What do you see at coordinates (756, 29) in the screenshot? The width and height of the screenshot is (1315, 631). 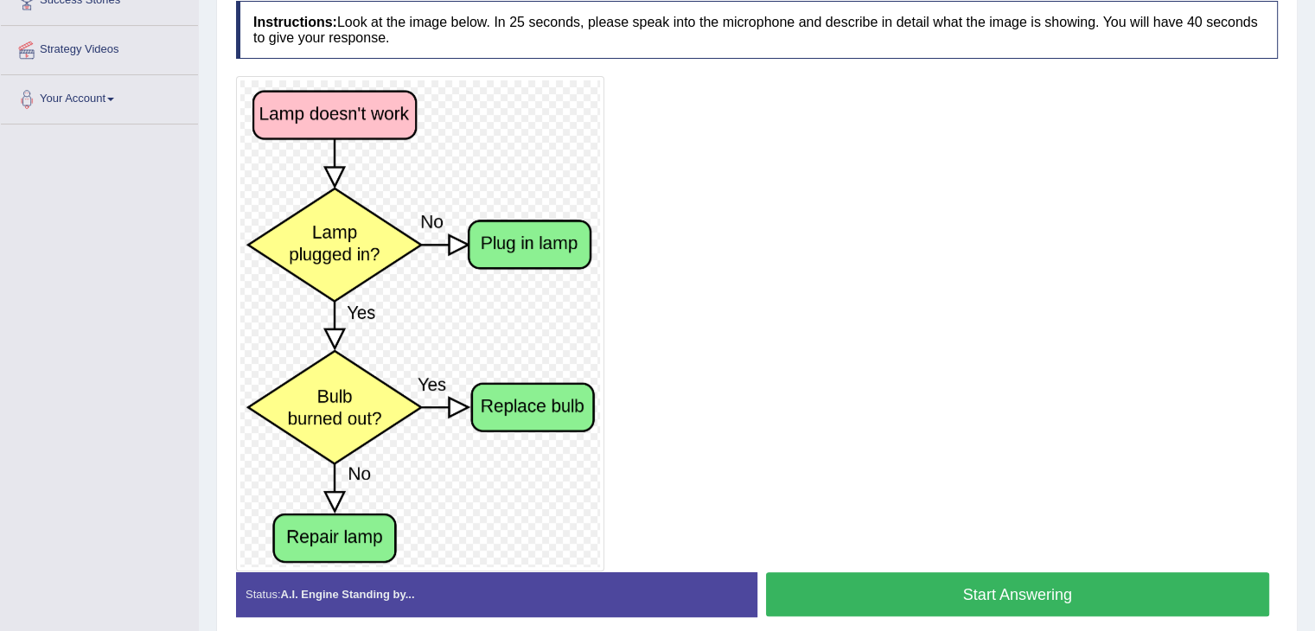 I see `h4: Look at the image below. In 25 seconds, please speak into the microphone and describe in detail w...` at bounding box center [756, 29].